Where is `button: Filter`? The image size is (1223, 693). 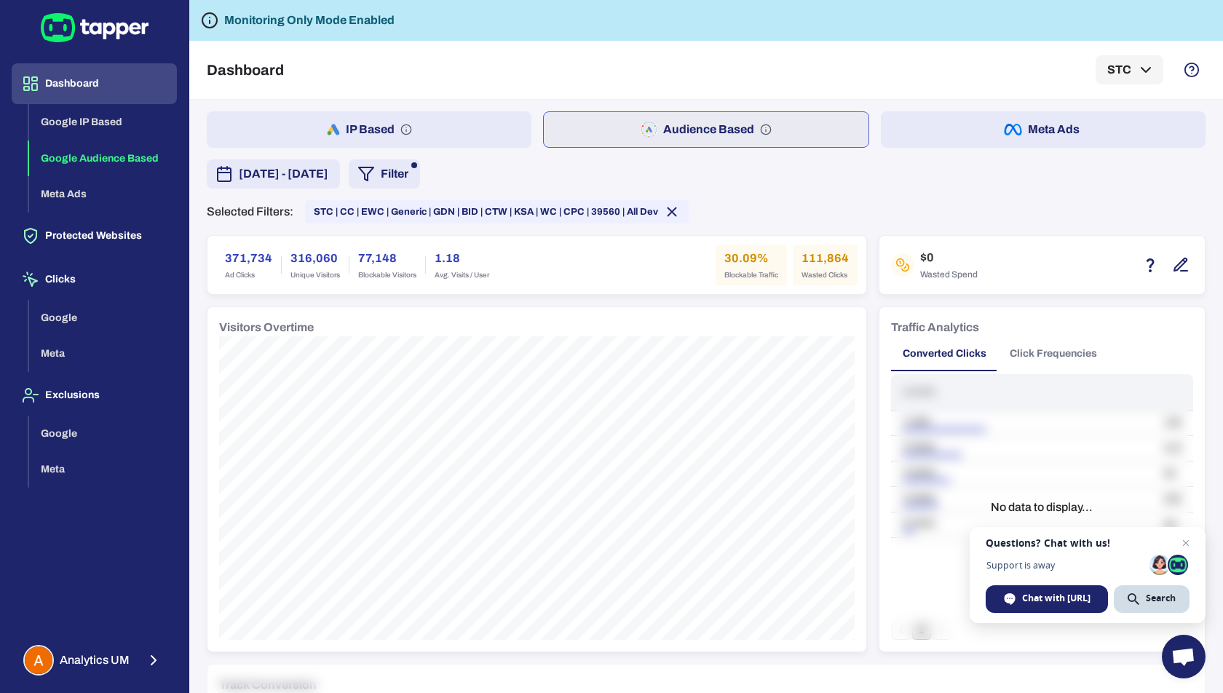
button: Filter is located at coordinates (384, 174).